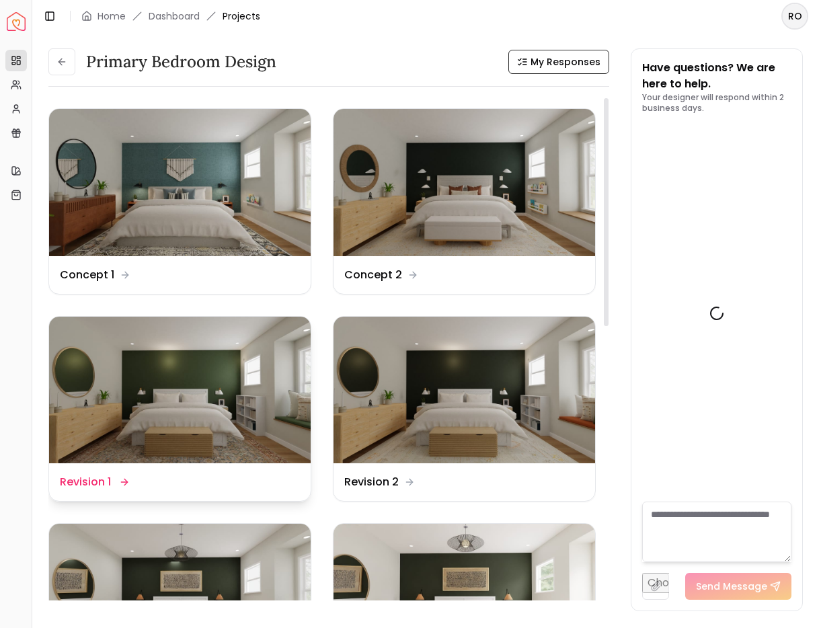  Describe the element at coordinates (181, 62) in the screenshot. I see `h3: Primary Bedroom Design` at that location.